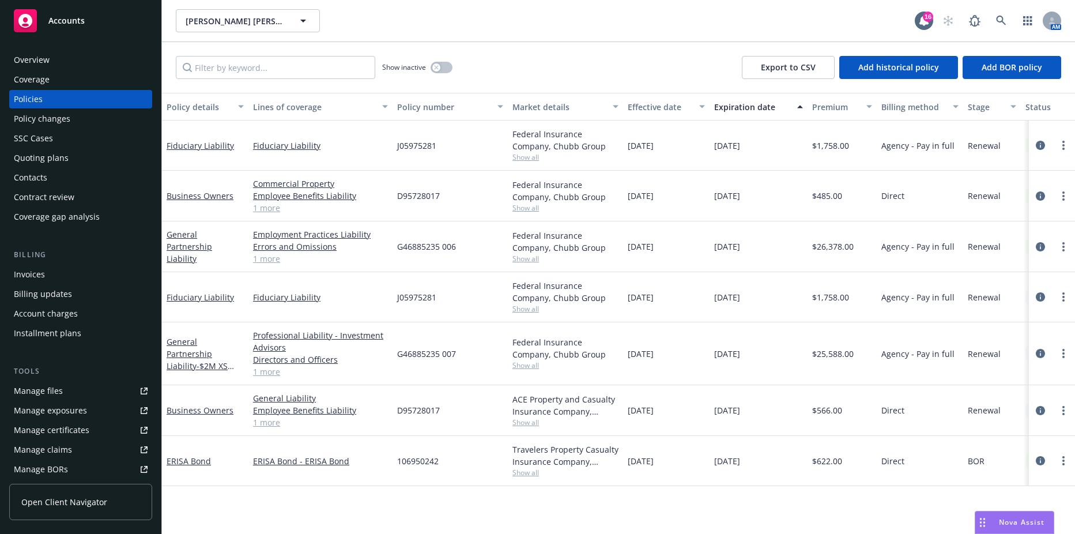  Describe the element at coordinates (81, 314) in the screenshot. I see `a: Account charges` at that location.